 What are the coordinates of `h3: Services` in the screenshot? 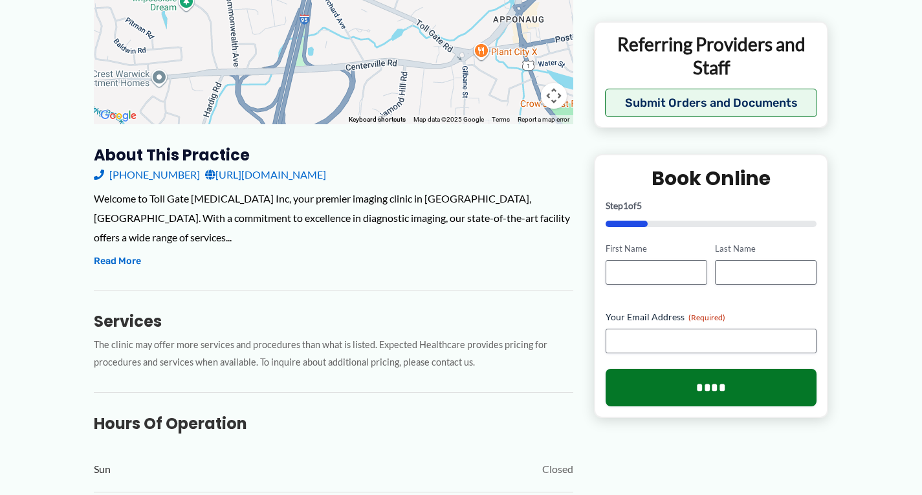 It's located at (333, 321).